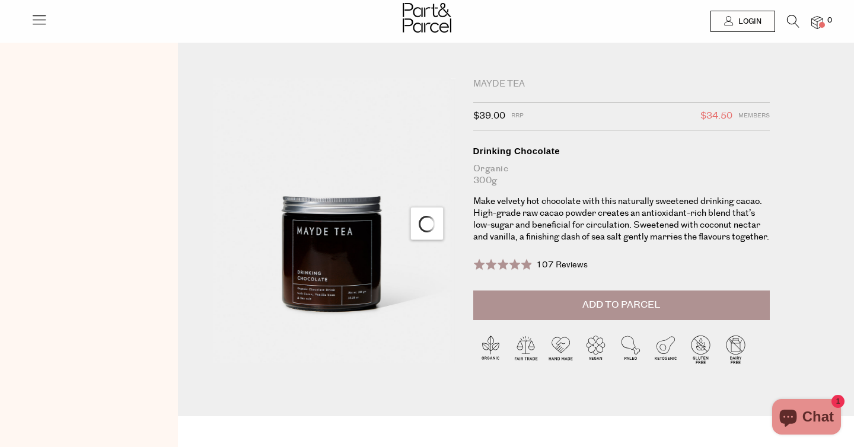 Image resolution: width=854 pixels, height=447 pixels. I want to click on span: Login, so click(748, 21).